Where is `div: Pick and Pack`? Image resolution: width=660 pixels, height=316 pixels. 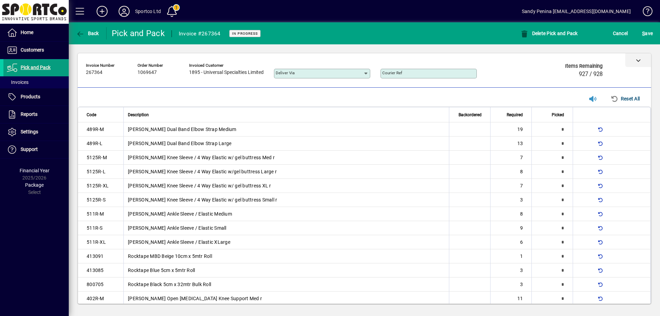 div: Pick and Pack is located at coordinates (138, 33).